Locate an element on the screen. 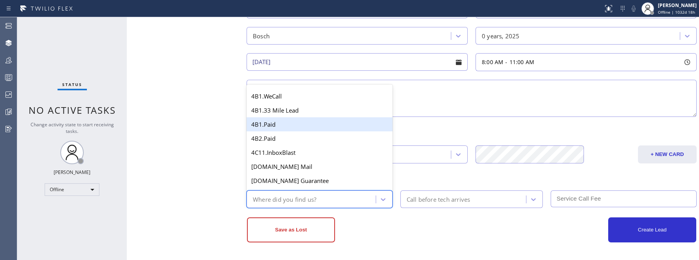  div: Other is located at coordinates (471, 176).